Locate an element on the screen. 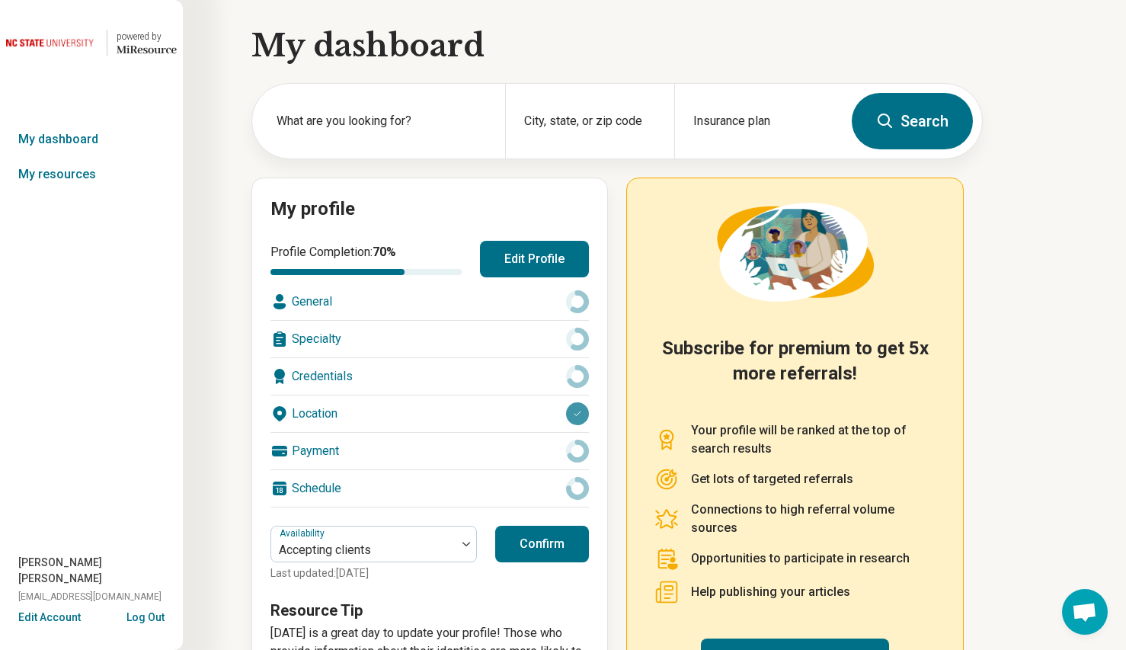  img: North Carolina State University is located at coordinates (52, 43).